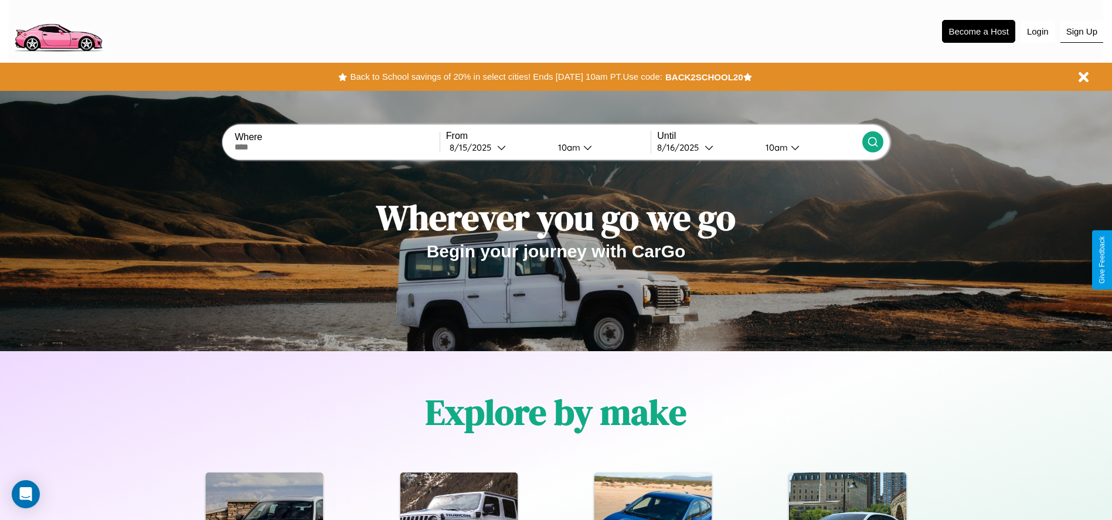  What do you see at coordinates (497, 147) in the screenshot?
I see `button: 8/15/2025` at bounding box center [497, 147].